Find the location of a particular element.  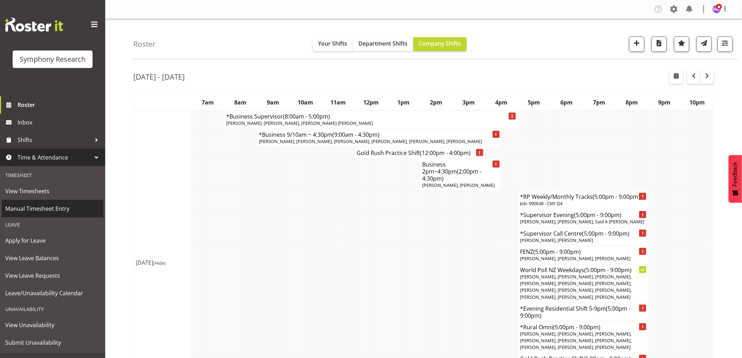

span: View Timesheets is located at coordinates (53, 191).